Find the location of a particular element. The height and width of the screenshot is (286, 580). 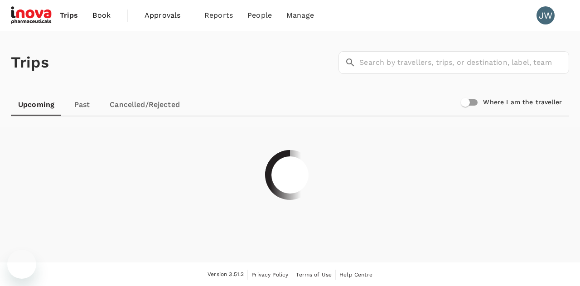

span: Manage is located at coordinates (300, 15).